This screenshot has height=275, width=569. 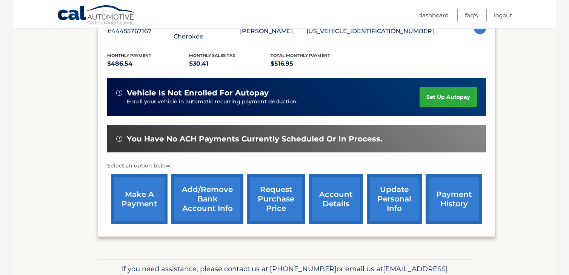 I want to click on a: Add/Remove bank account info, so click(x=207, y=199).